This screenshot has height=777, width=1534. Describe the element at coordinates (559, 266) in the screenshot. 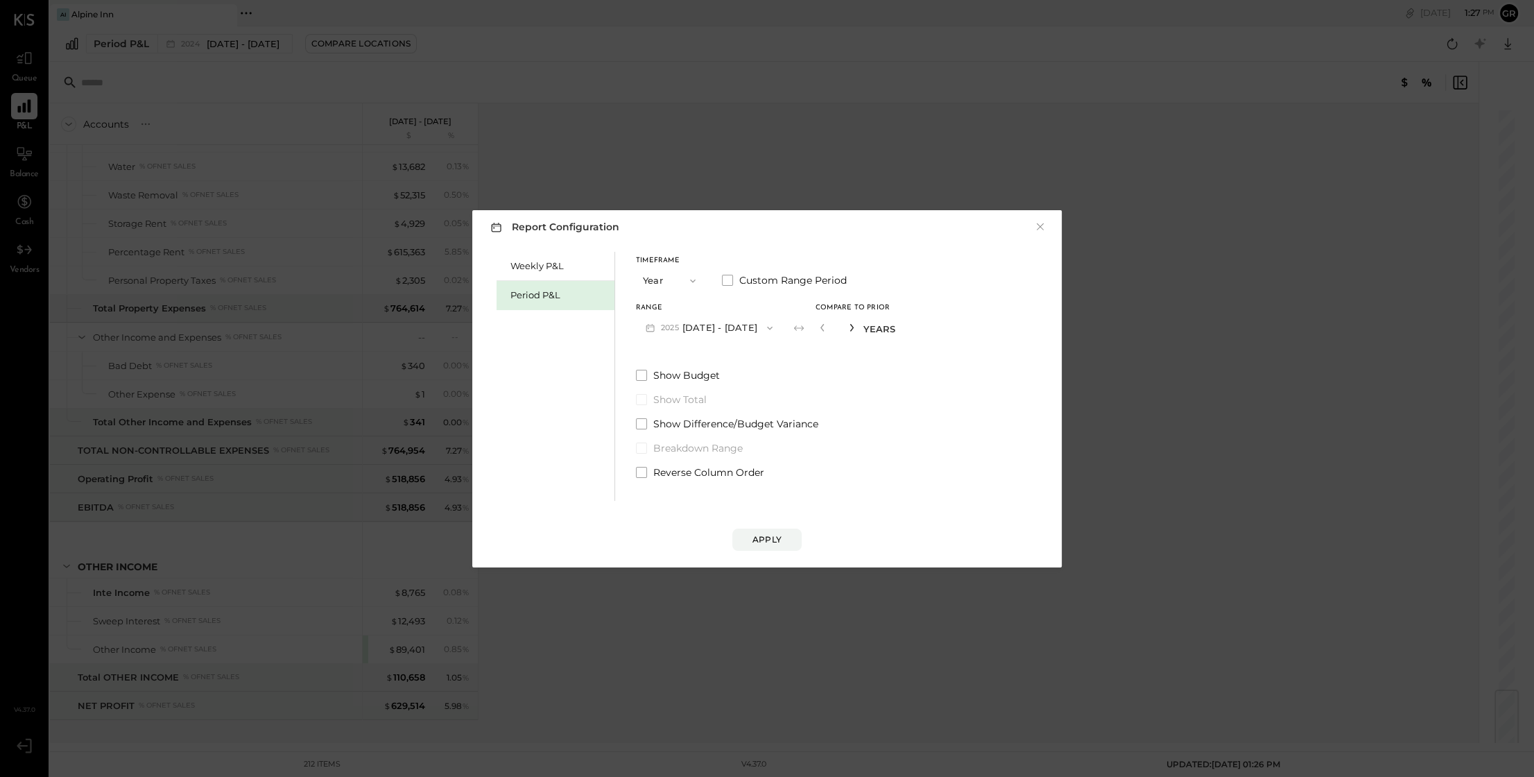

I see `div: Weekly P&L` at that location.